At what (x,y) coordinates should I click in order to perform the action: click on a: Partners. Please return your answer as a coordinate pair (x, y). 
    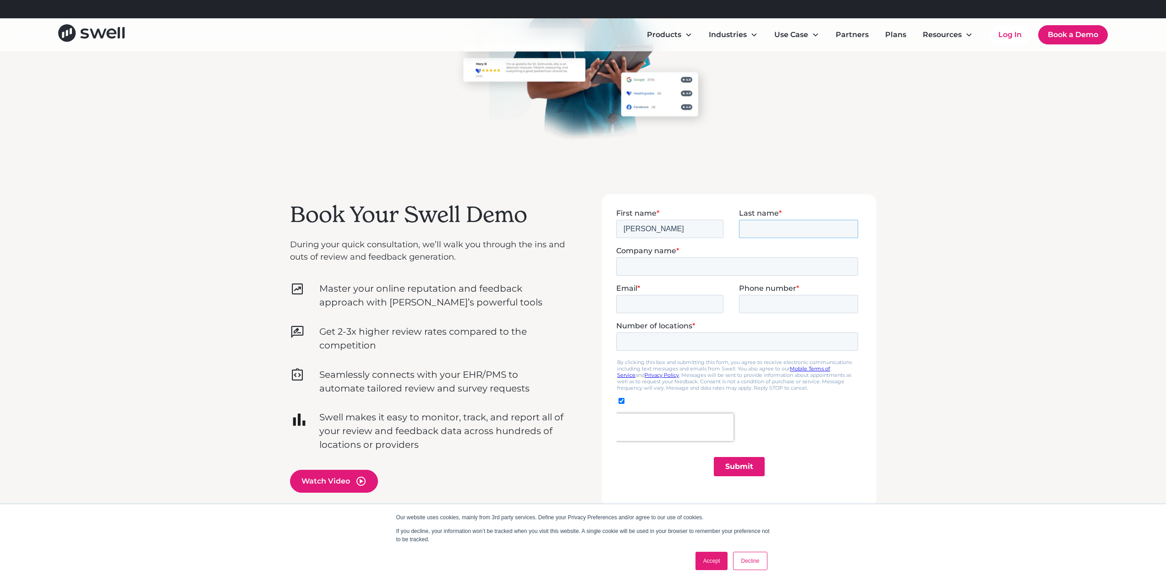
    Looking at the image, I should click on (852, 35).